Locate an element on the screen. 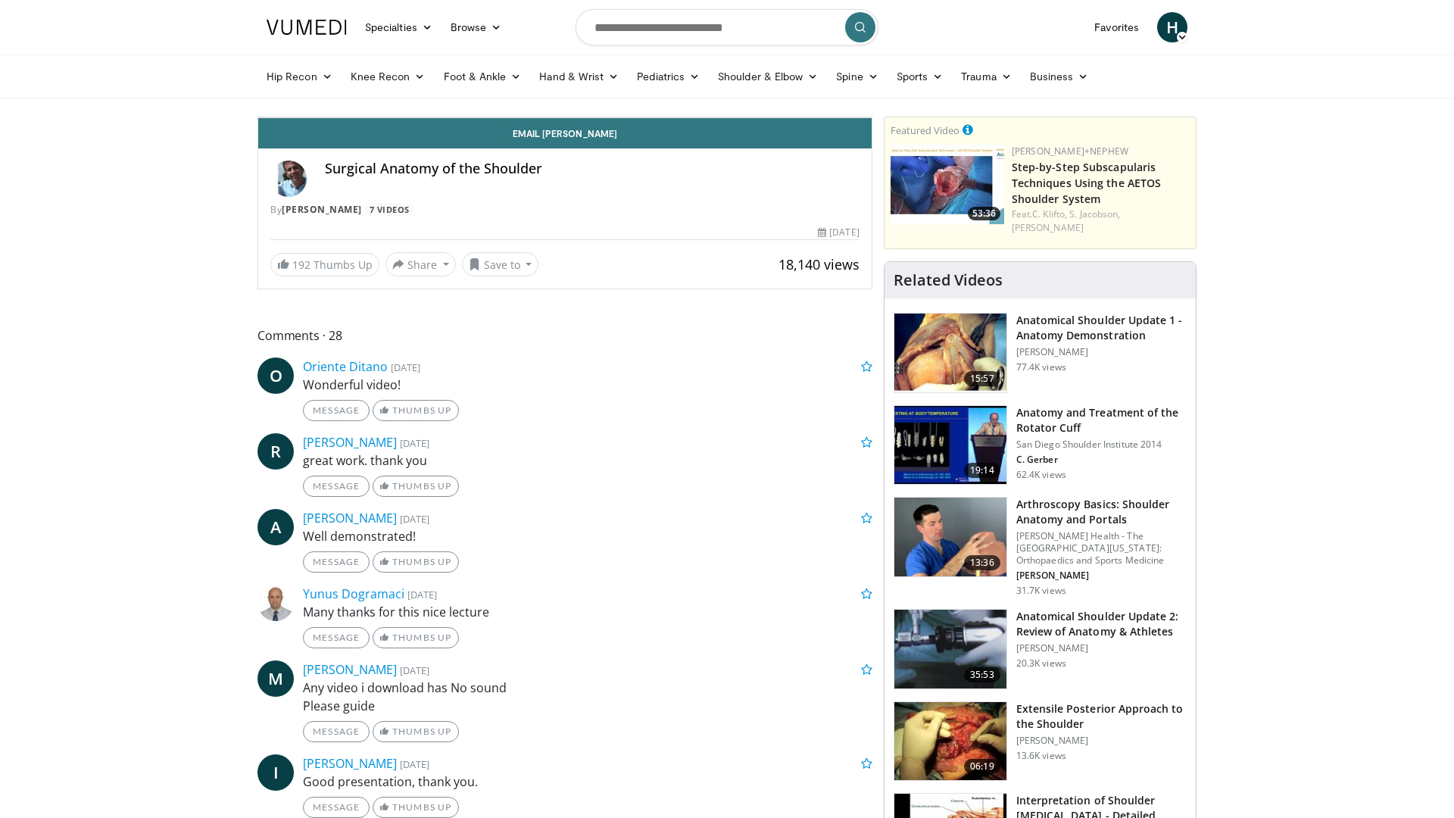 This screenshot has height=818, width=1454. a: Trauma is located at coordinates (986, 76).